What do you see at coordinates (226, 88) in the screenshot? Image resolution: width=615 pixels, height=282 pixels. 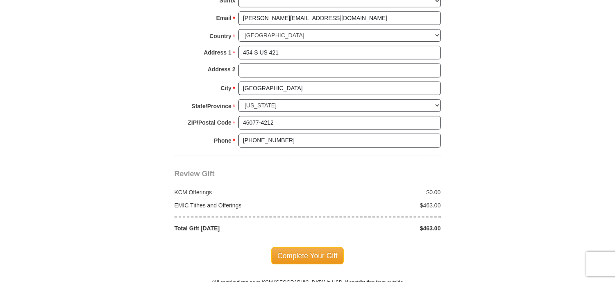 I see `strong: City` at bounding box center [226, 88].